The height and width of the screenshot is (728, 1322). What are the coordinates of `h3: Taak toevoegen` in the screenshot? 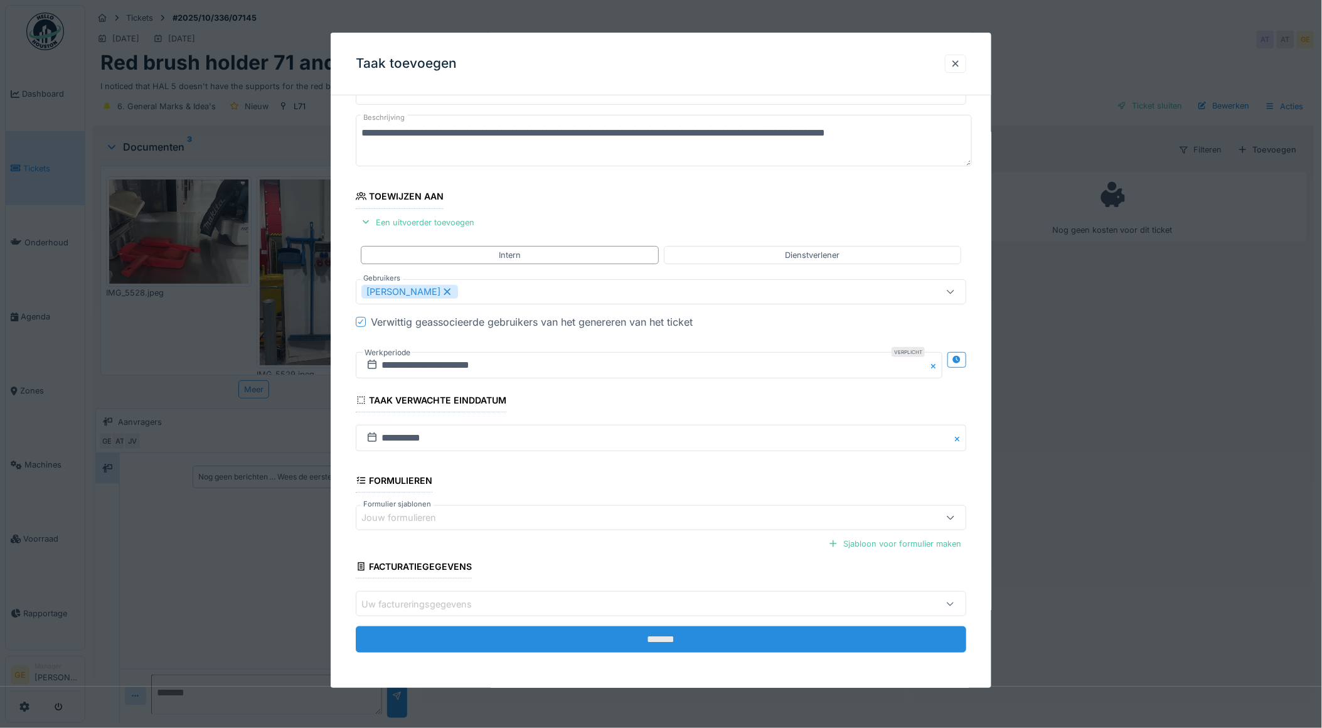 It's located at (406, 63).